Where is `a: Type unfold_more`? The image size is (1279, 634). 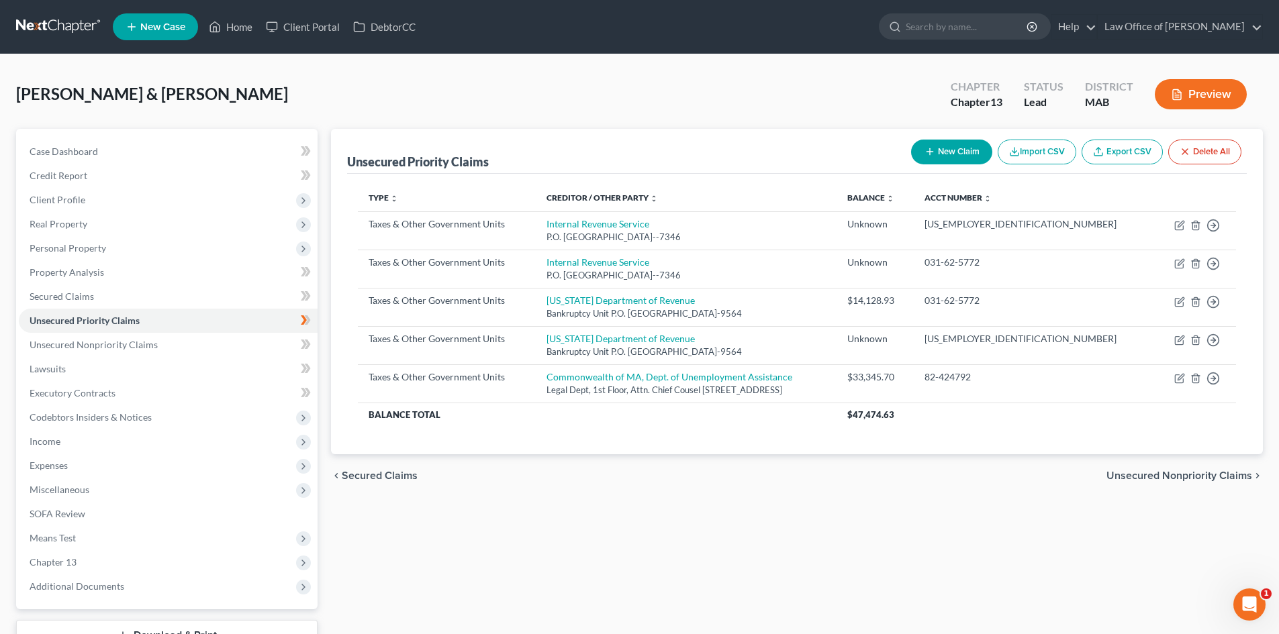 a: Type unfold_more is located at coordinates (383, 197).